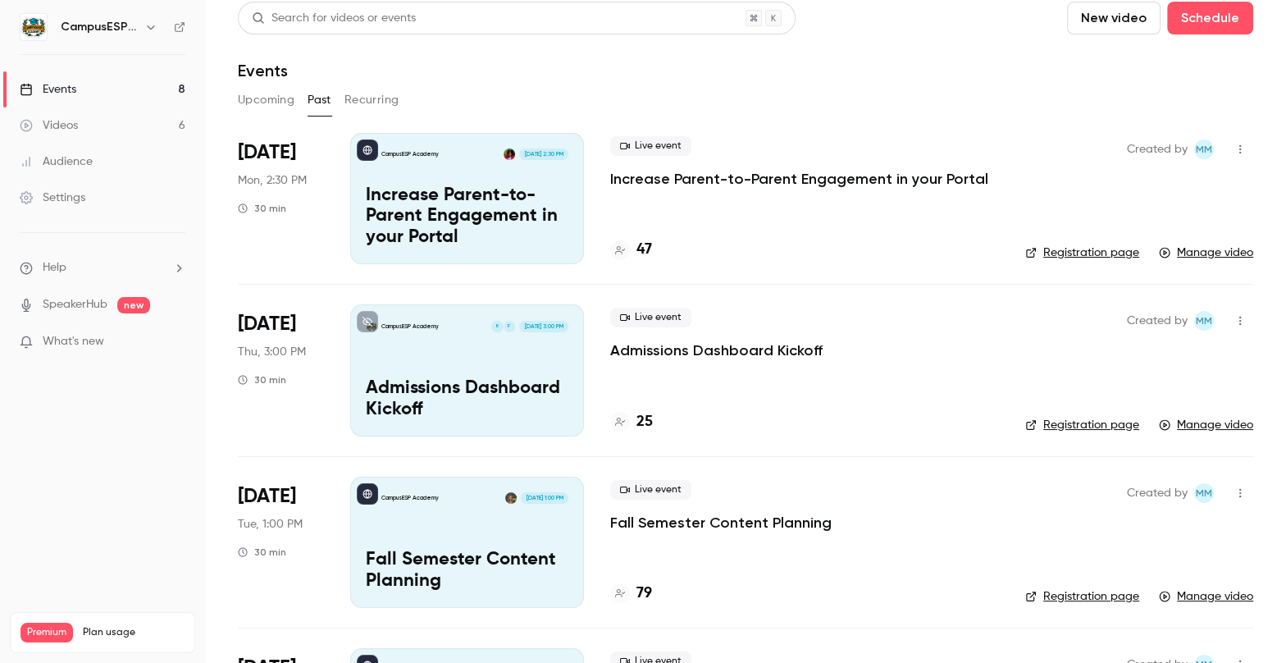  I want to click on a: Fall Semester Content Planning, so click(721, 522).